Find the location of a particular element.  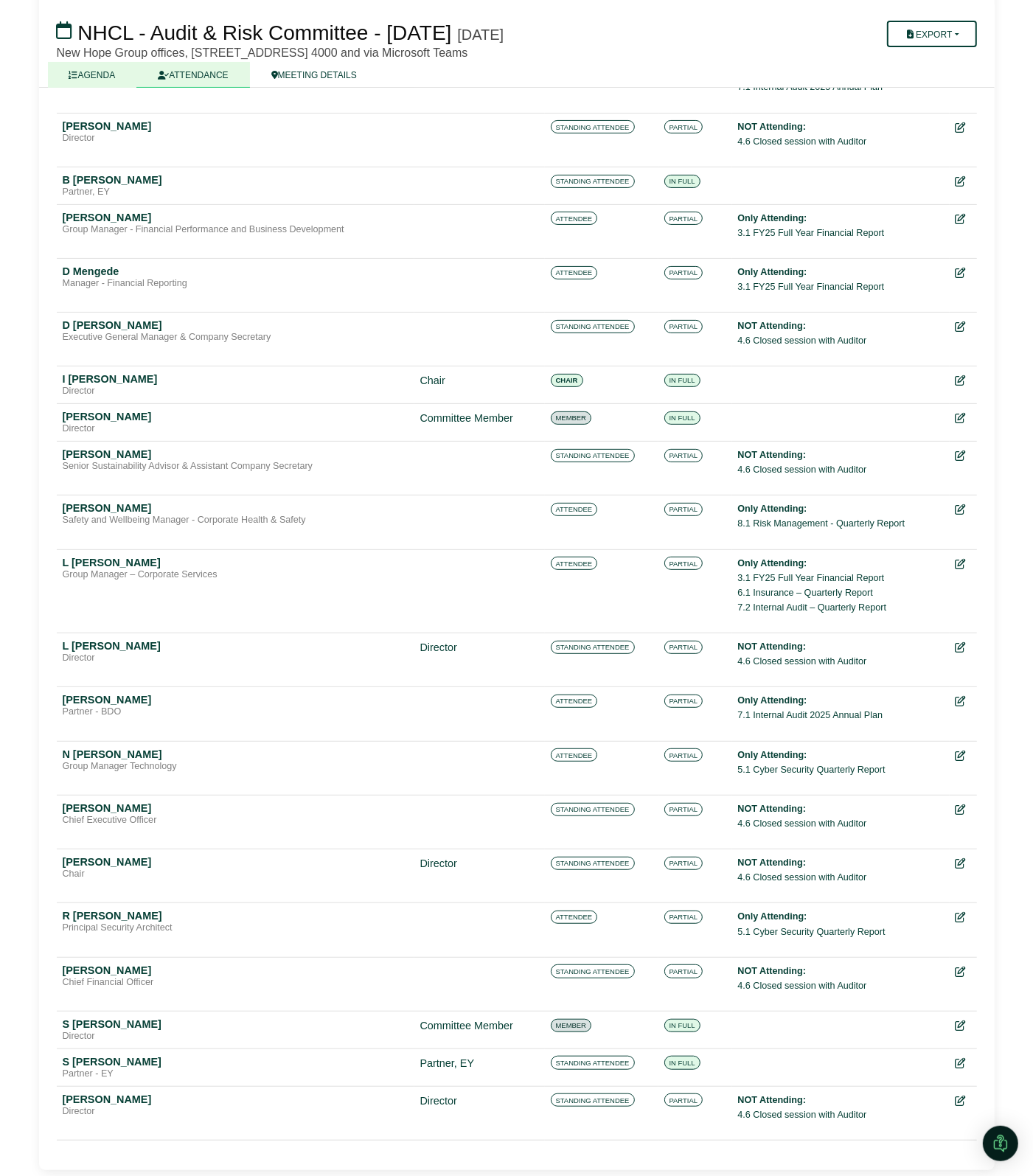

div: Manager - Financial Reporting is located at coordinates (236, 284).